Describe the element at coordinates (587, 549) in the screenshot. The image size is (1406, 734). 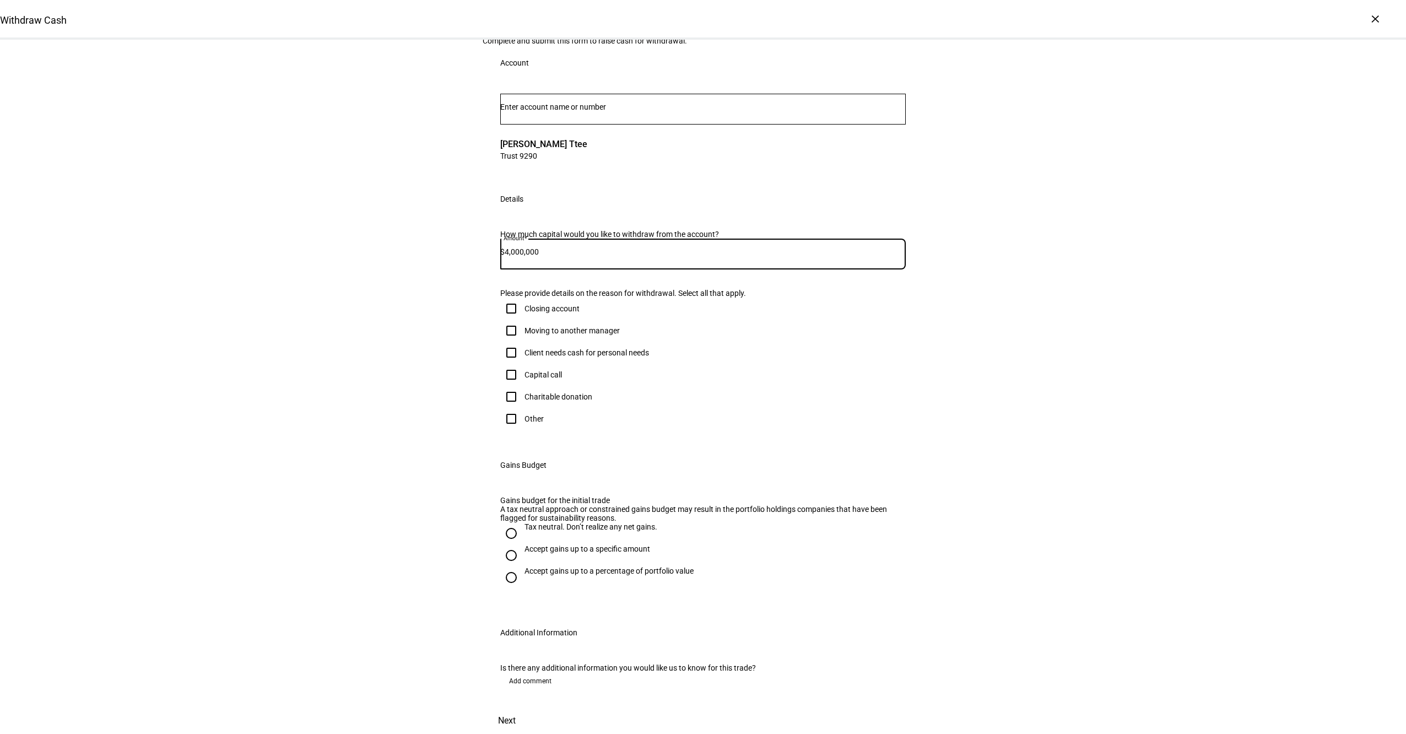
I see `div: Accept gains up to a specific amount` at that location.